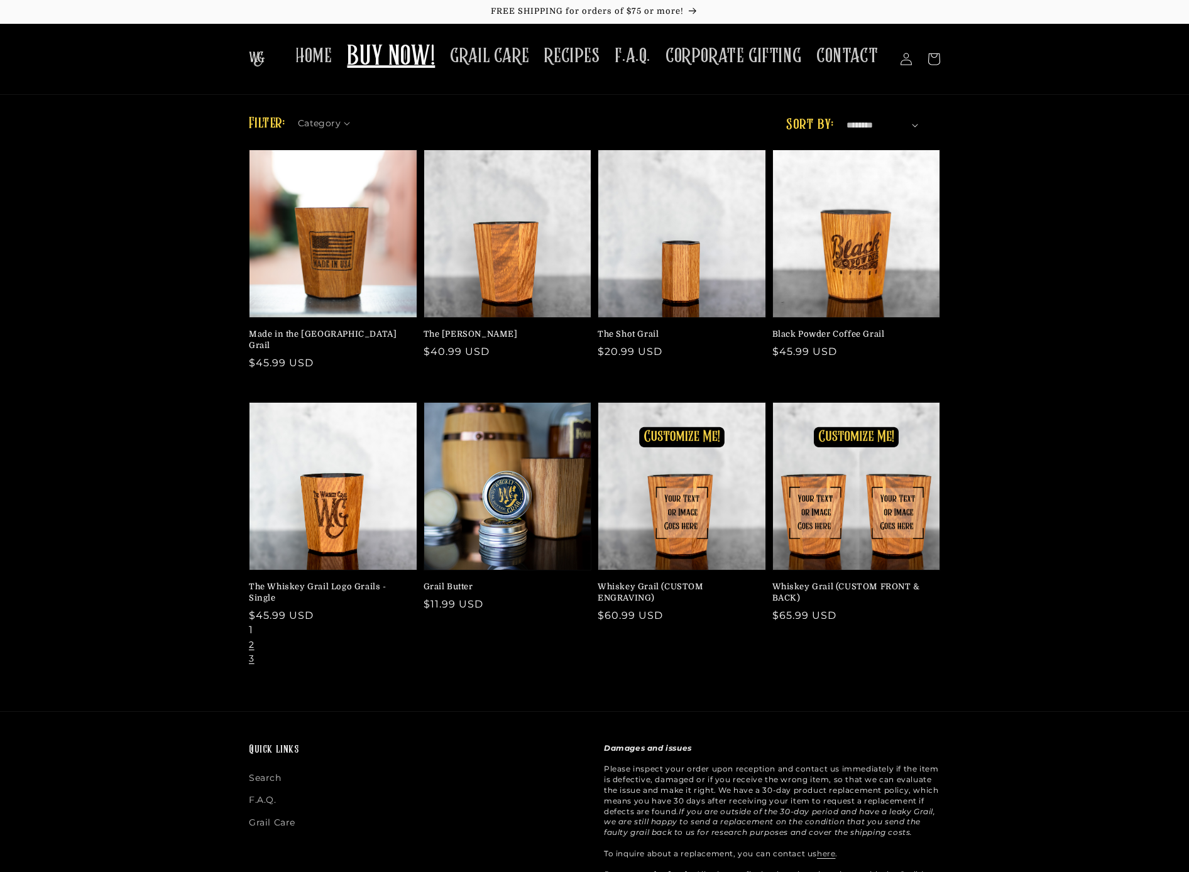 The width and height of the screenshot is (1189, 872). Describe the element at coordinates (572, 56) in the screenshot. I see `a: RECIPES` at that location.